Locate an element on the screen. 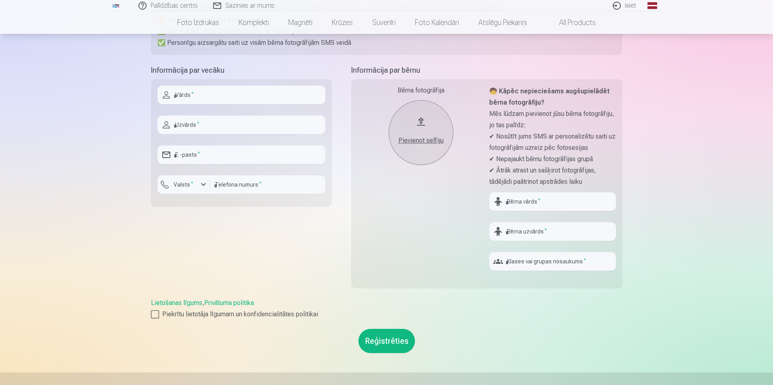 The height and width of the screenshot is (385, 773). p: ✅ Personīgu aizsargātu saiti uz visām bērna fotogrāfijām SMS veidā is located at coordinates (387, 43).